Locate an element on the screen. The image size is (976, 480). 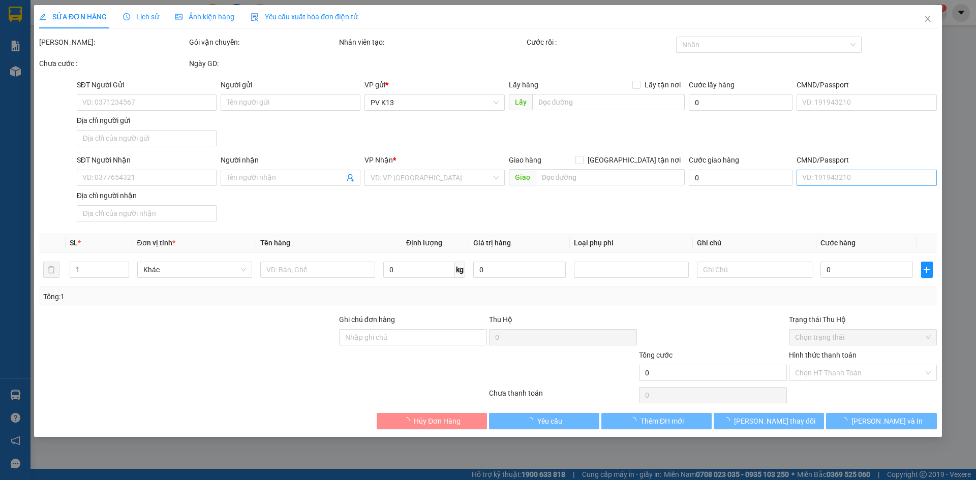
button: Close is located at coordinates (928, 19).